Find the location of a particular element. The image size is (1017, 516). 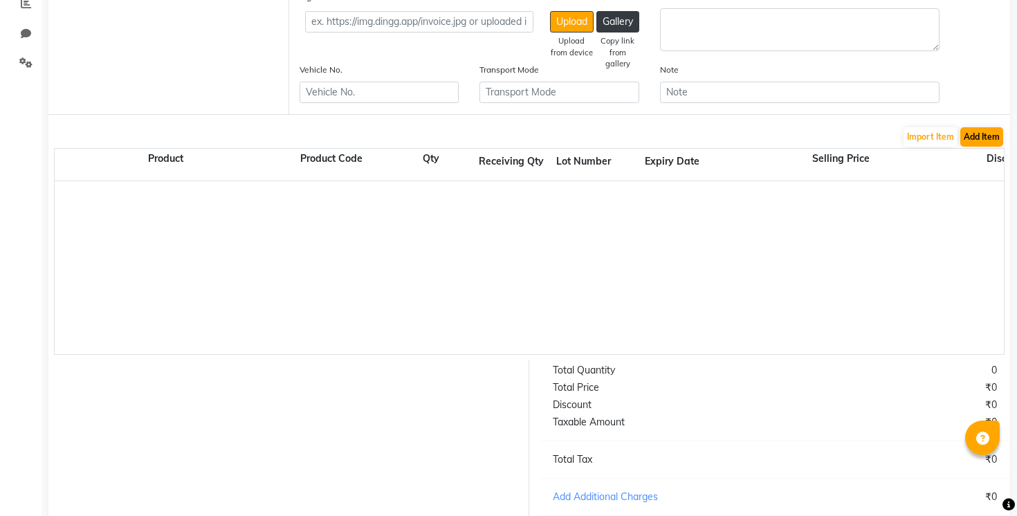

button: Import Item is located at coordinates (931, 137).